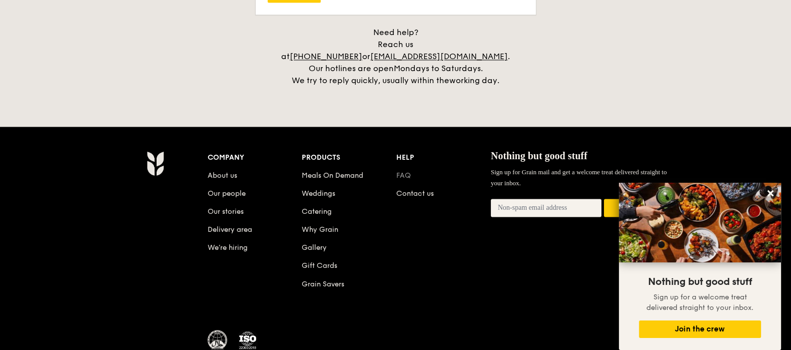  What do you see at coordinates (403, 175) in the screenshot?
I see `a: FAQ` at bounding box center [403, 175].